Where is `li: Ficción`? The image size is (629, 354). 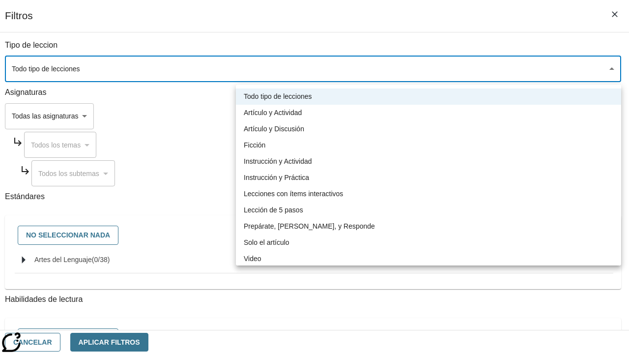 li: Ficción is located at coordinates (429, 145).